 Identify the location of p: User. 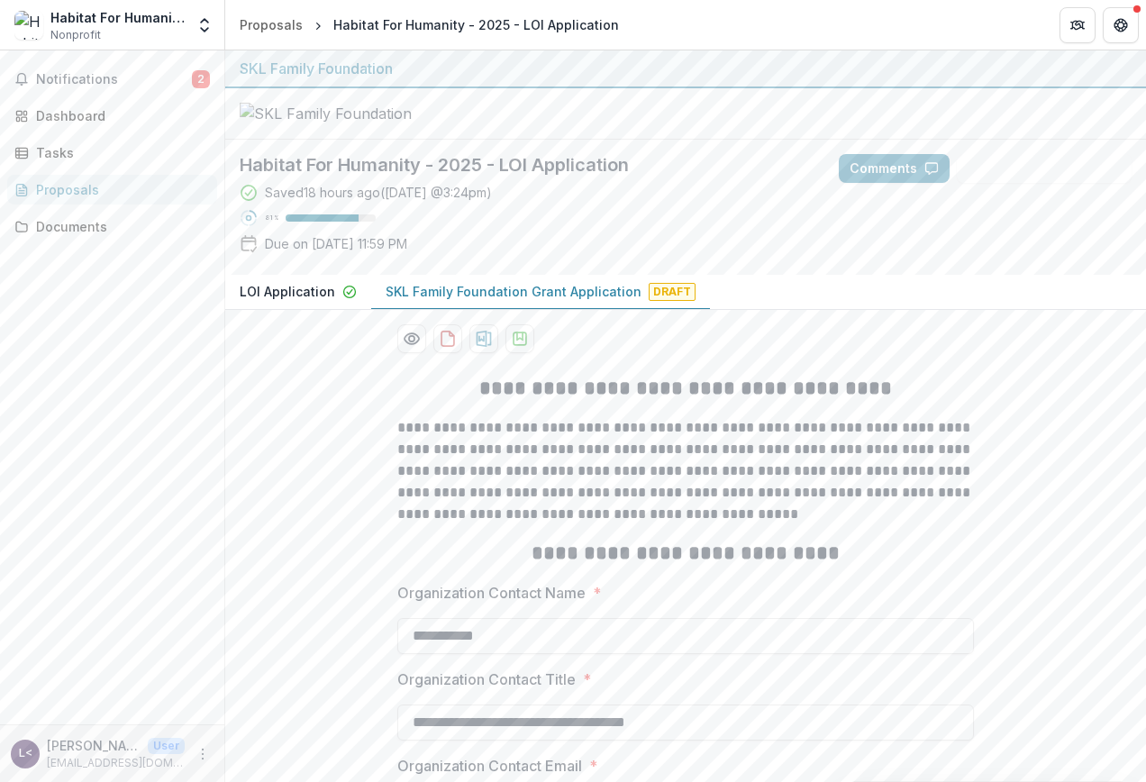
(166, 746).